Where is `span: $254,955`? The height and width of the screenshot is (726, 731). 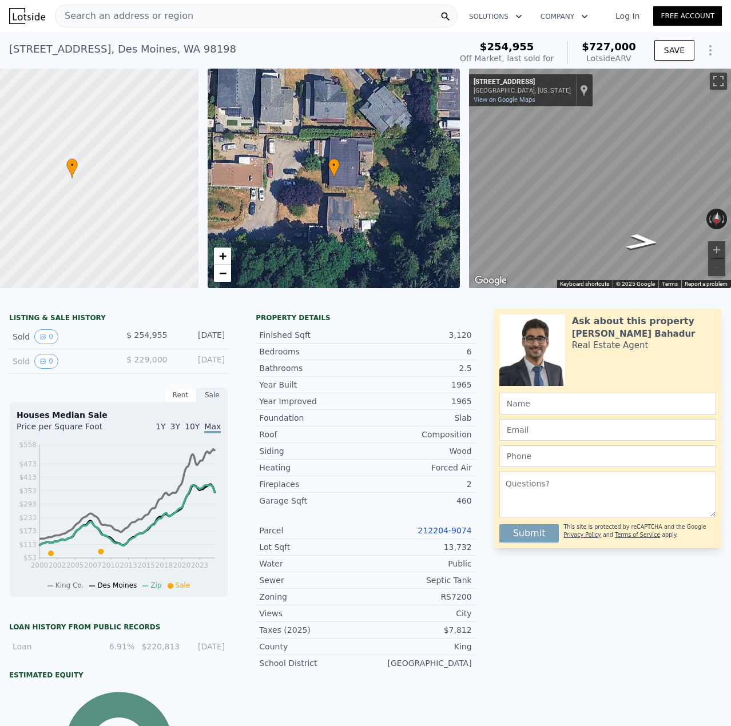 span: $254,955 is located at coordinates (507, 46).